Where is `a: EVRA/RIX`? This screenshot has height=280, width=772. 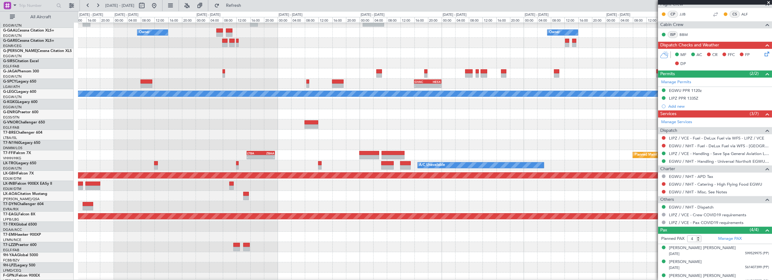 a: EVRA/RIX is located at coordinates (11, 209).